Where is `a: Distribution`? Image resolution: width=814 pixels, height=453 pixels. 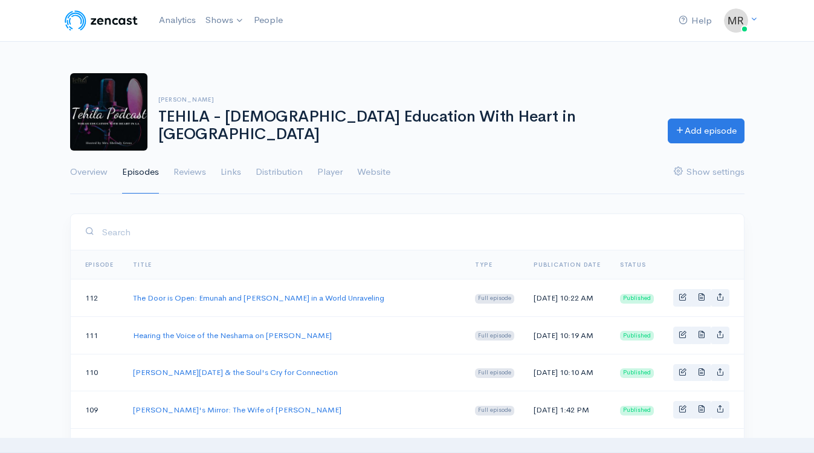 a: Distribution is located at coordinates (279, 172).